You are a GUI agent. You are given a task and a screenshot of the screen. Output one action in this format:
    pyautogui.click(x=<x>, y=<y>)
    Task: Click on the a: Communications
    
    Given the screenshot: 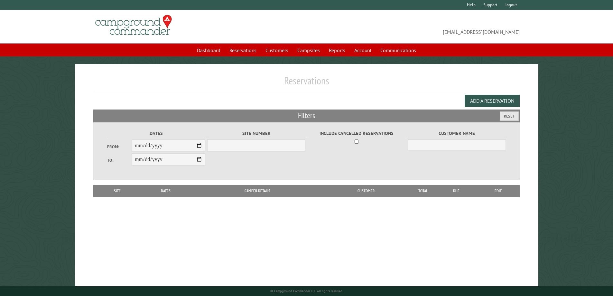 What is the action you would take?
    pyautogui.click(x=398, y=50)
    